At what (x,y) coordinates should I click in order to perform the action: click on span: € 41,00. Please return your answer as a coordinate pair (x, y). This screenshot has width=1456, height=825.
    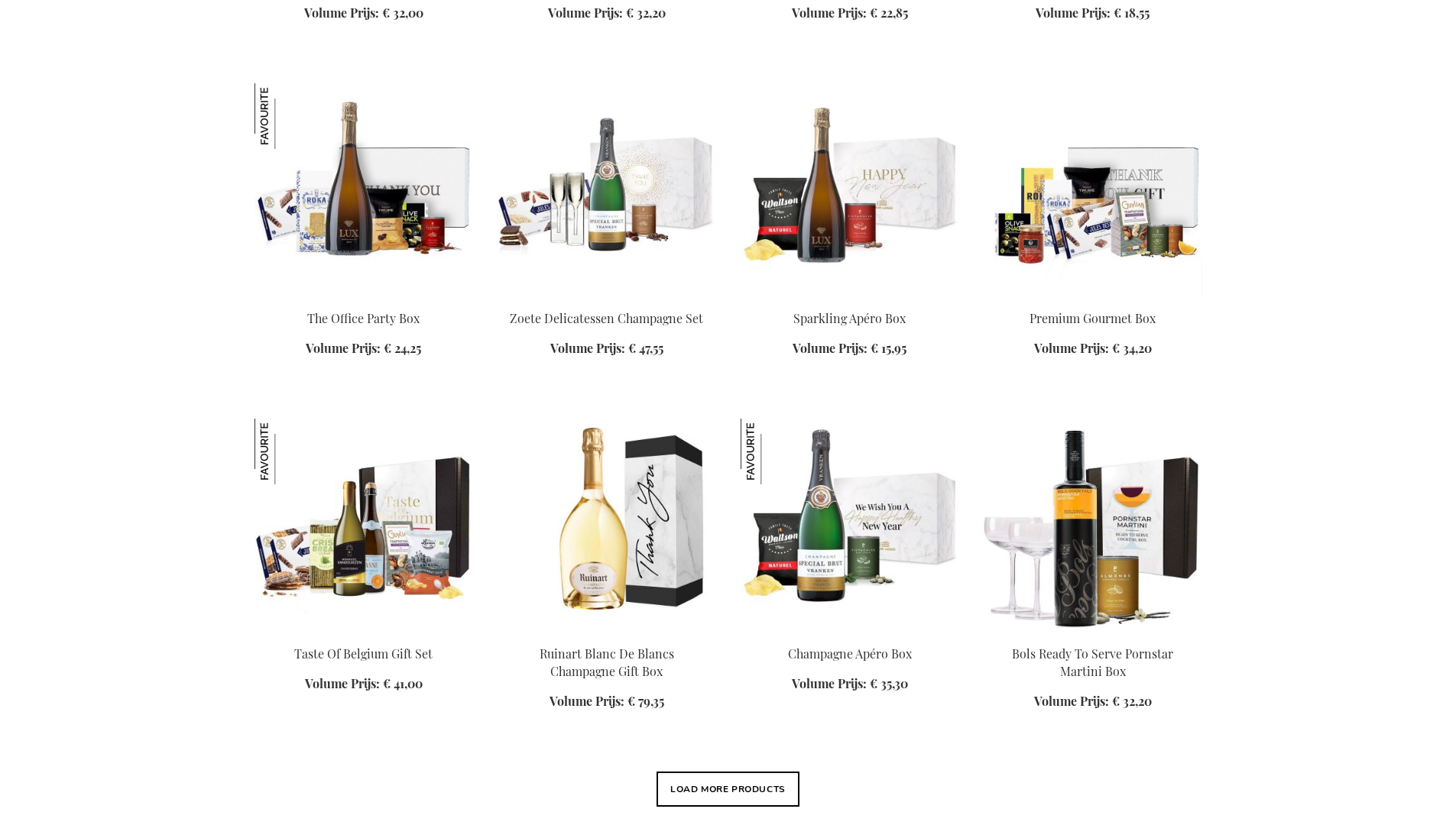
    Looking at the image, I should click on (402, 683).